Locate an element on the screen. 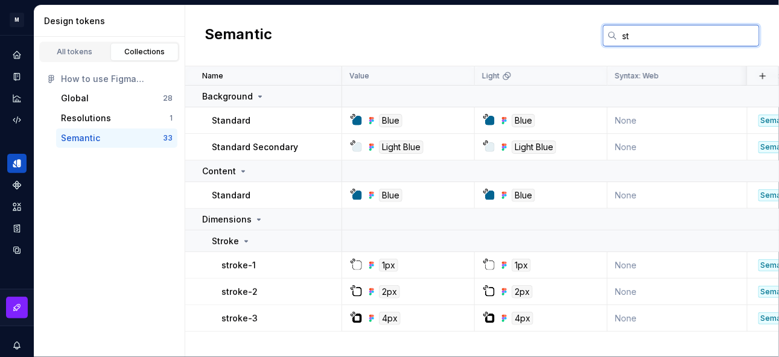 The image size is (779, 357). div: Resolutions is located at coordinates (86, 118).